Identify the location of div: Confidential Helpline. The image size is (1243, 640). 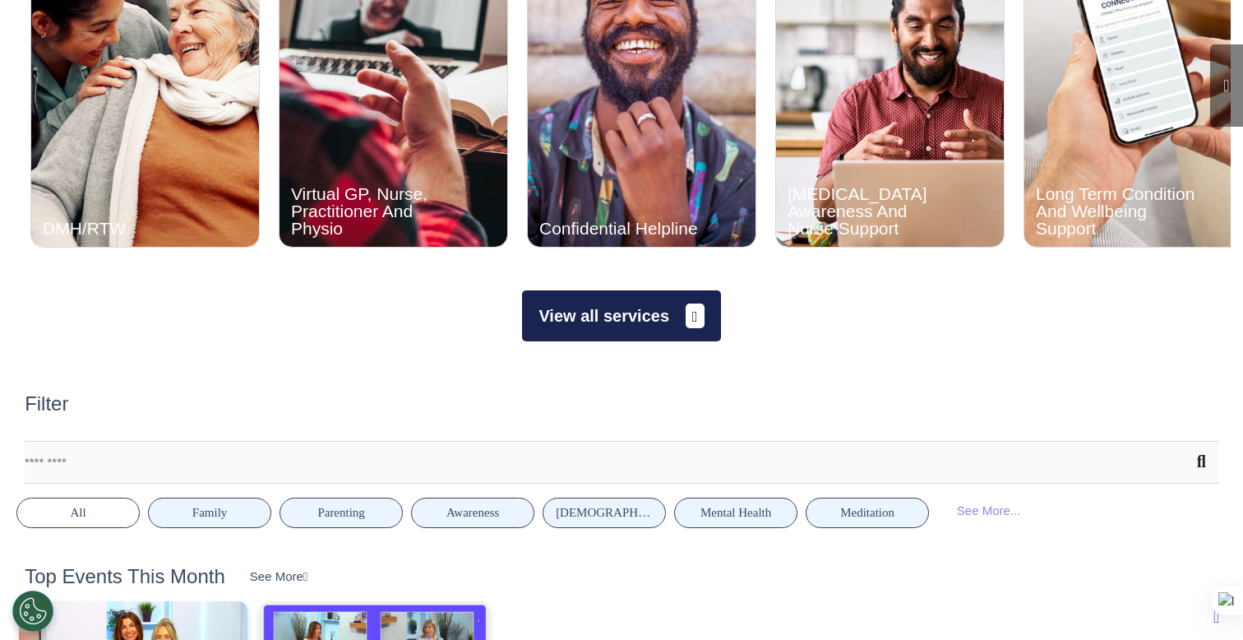
(619, 228).